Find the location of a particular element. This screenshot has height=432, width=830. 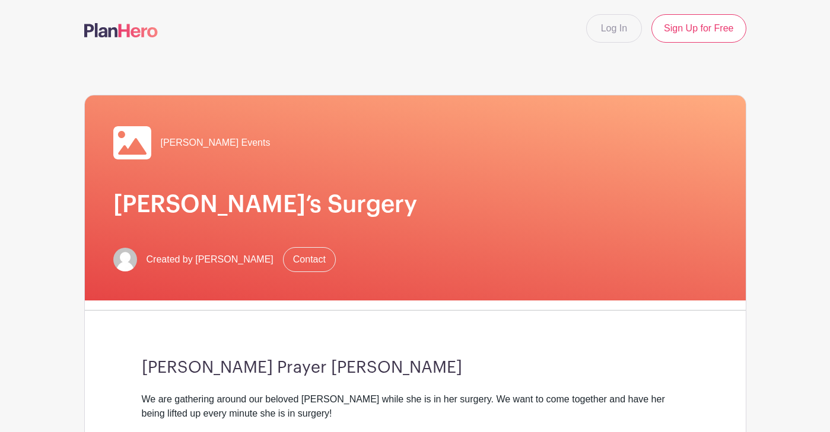

img: default-ce2991bfa6775e67f084385cd625a349d9dcbb7a52a09fb2fda1e96e2d18dcdb.png is located at coordinates (125, 260).